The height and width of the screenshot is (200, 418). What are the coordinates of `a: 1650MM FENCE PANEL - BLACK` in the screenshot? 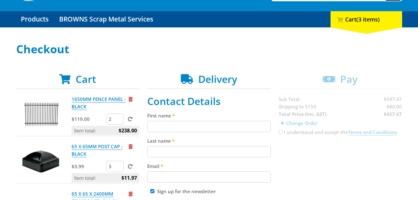 It's located at (99, 103).